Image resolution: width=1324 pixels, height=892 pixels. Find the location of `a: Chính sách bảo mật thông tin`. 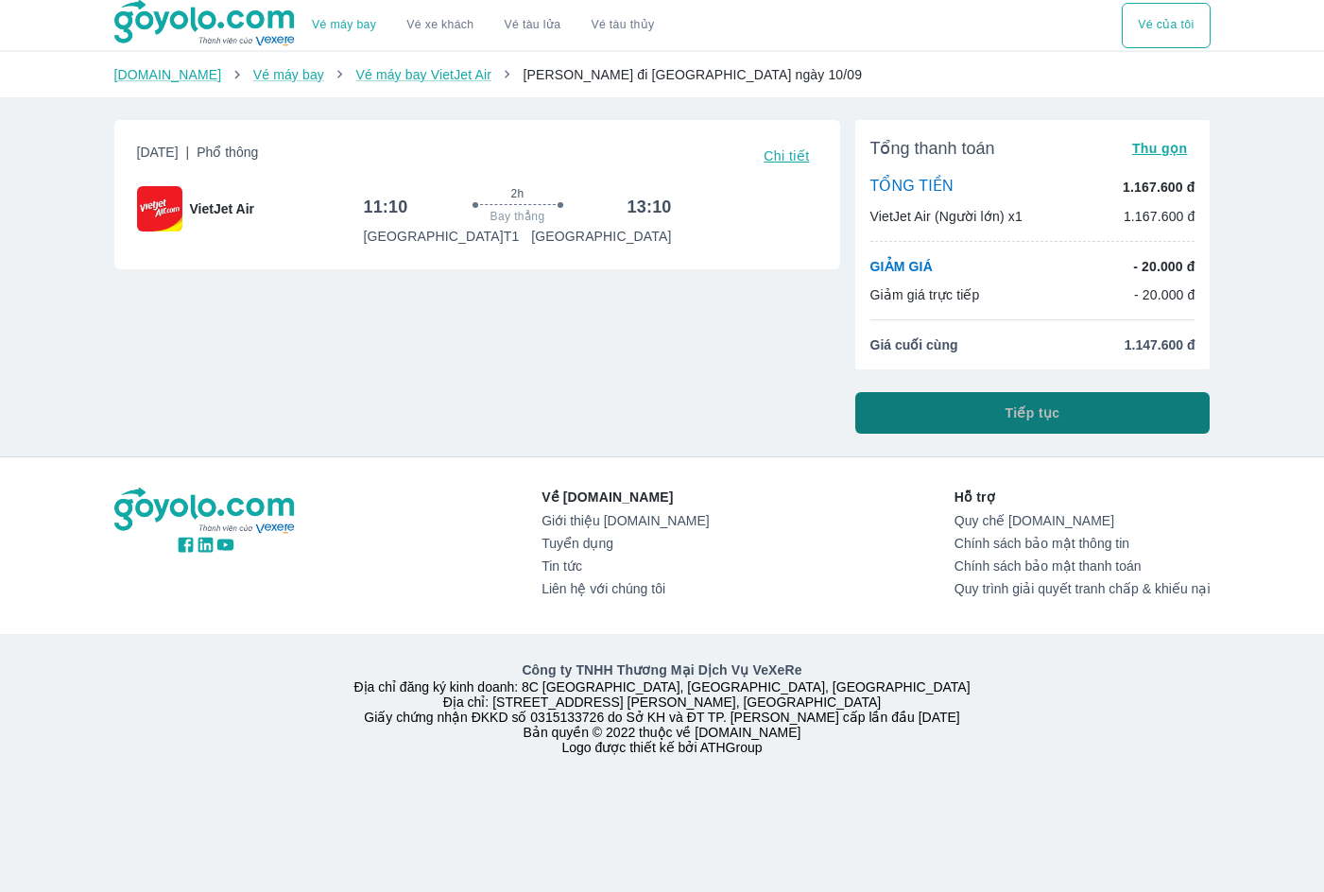

a: Chính sách bảo mật thông tin is located at coordinates (1082, 543).